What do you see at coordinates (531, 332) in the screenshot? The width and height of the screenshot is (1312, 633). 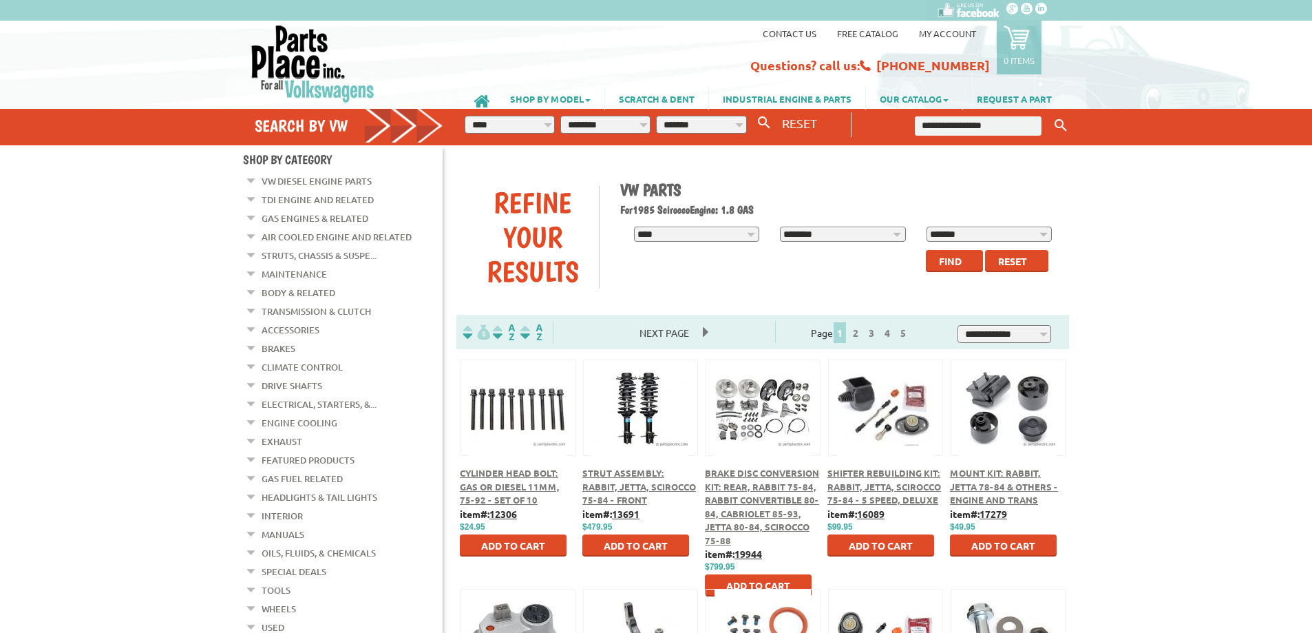 I see `img: Sort by Sales Rank` at bounding box center [531, 332].